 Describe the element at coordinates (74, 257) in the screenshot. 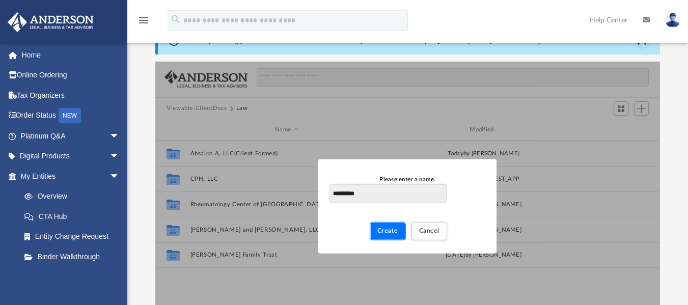

I see `a: Binder Walkthrough` at that location.